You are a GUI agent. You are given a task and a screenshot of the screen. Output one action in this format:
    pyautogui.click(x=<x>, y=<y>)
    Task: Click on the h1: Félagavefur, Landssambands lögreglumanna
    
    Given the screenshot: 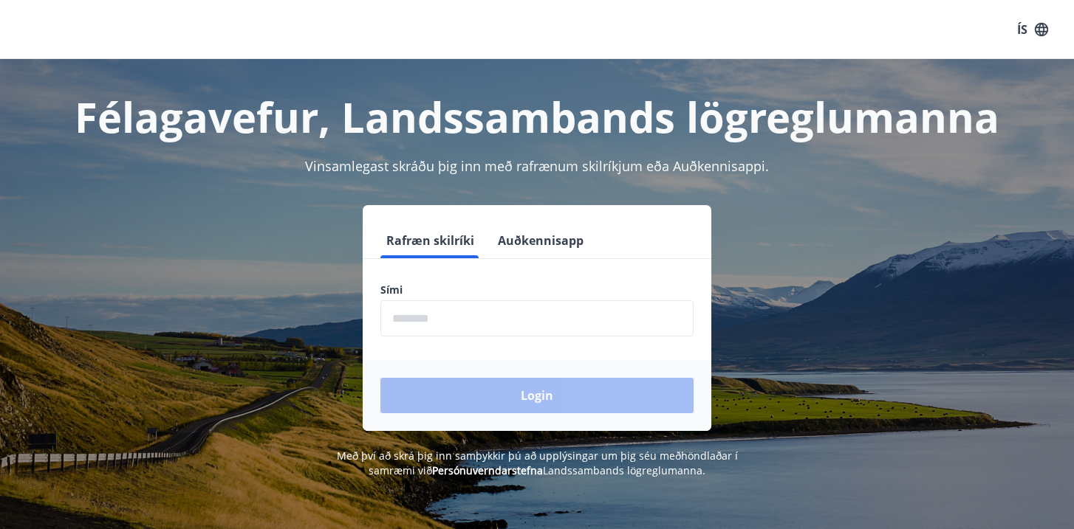 What is the action you would take?
    pyautogui.click(x=537, y=117)
    